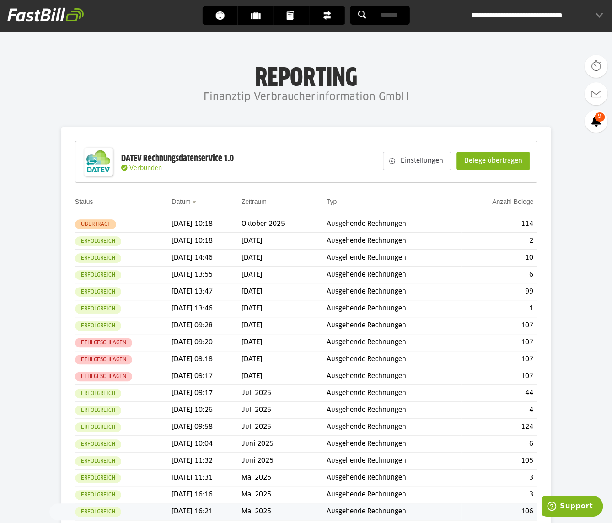  I want to click on a: Typ, so click(331, 202).